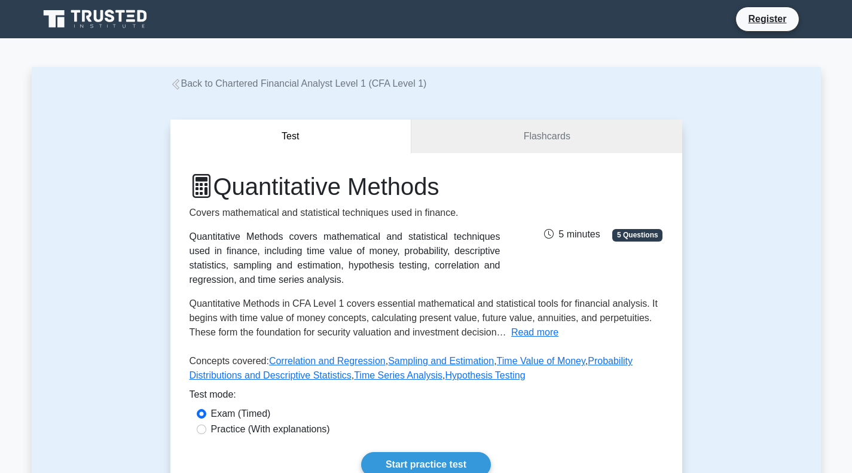 This screenshot has height=473, width=852. I want to click on span: Quantitative Methods in CFA Level 1 covers essential mathematical and statistical tools for finan..., so click(424, 317).